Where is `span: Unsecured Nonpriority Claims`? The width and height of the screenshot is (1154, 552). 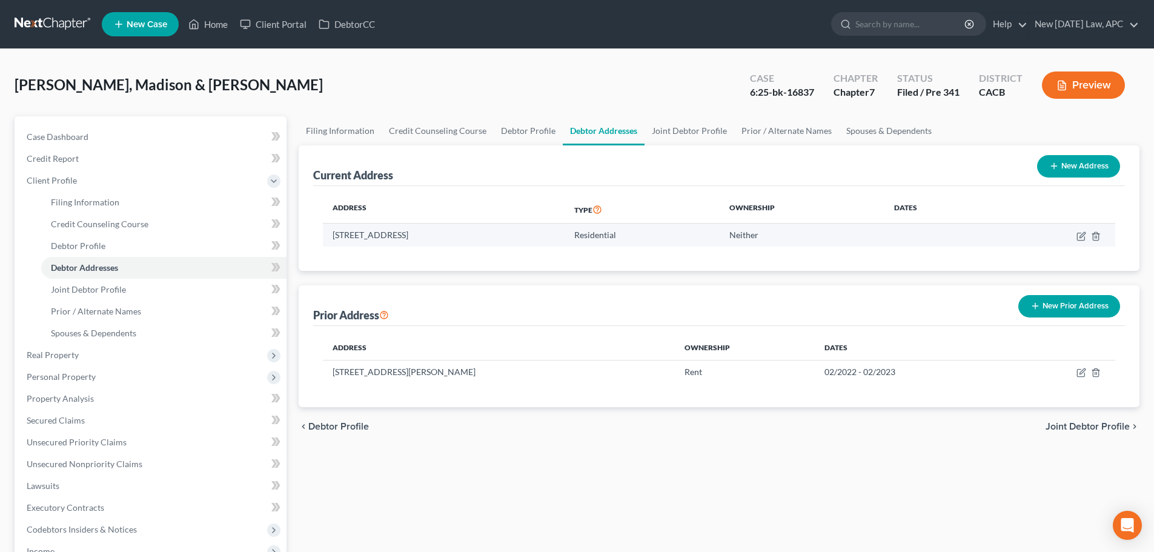 span: Unsecured Nonpriority Claims is located at coordinates (84, 463).